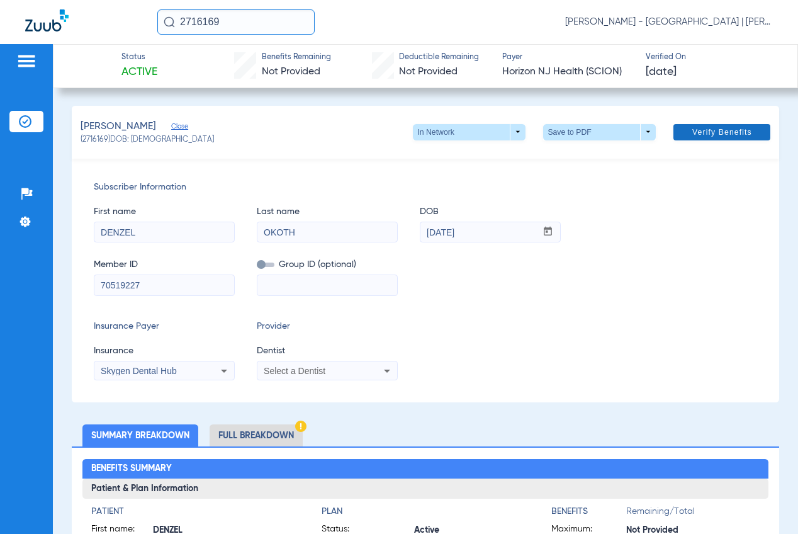 The image size is (798, 534). What do you see at coordinates (588, 511) in the screenshot?
I see `h4: Benefits` at bounding box center [588, 511].